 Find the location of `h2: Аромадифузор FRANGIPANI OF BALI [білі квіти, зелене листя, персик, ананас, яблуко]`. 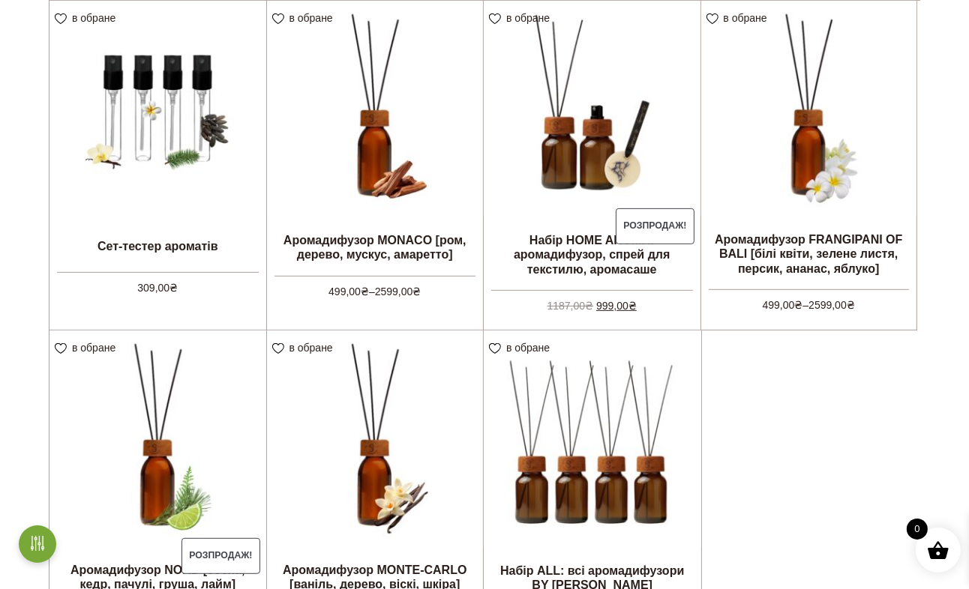

h2: Аромадифузор FRANGIPANI OF BALI [білі квіти, зелене листя, персик, ананас, яблуко] is located at coordinates (809, 254).